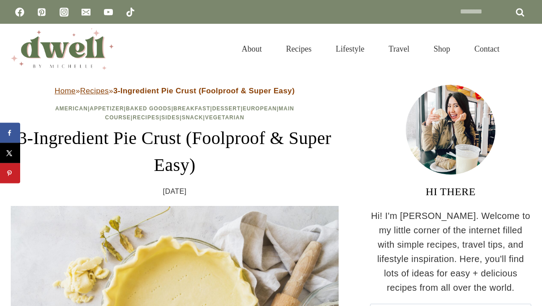 Image resolution: width=542 pixels, height=306 pixels. Describe the element at coordinates (200, 112) in the screenshot. I see `a: Main Course` at that location.